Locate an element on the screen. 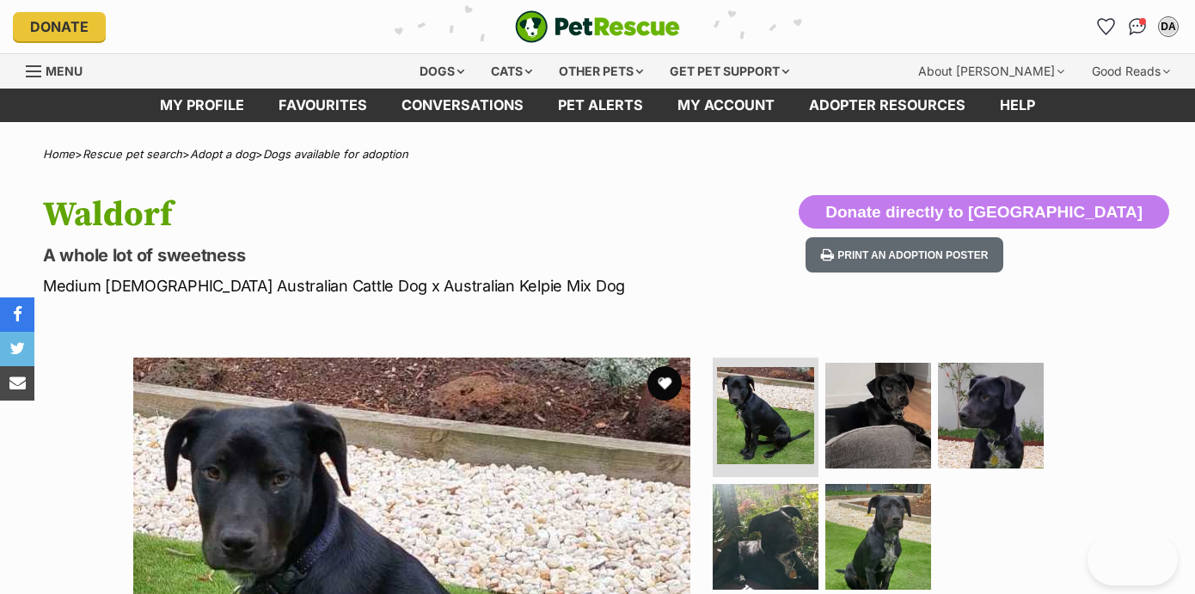  a: Conversations is located at coordinates (1138, 27).